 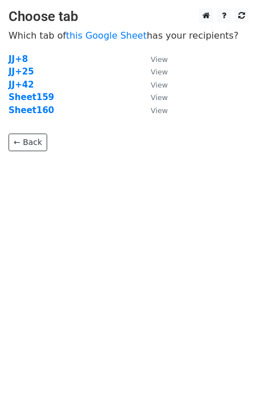 I want to click on a: JJ+25, so click(x=21, y=72).